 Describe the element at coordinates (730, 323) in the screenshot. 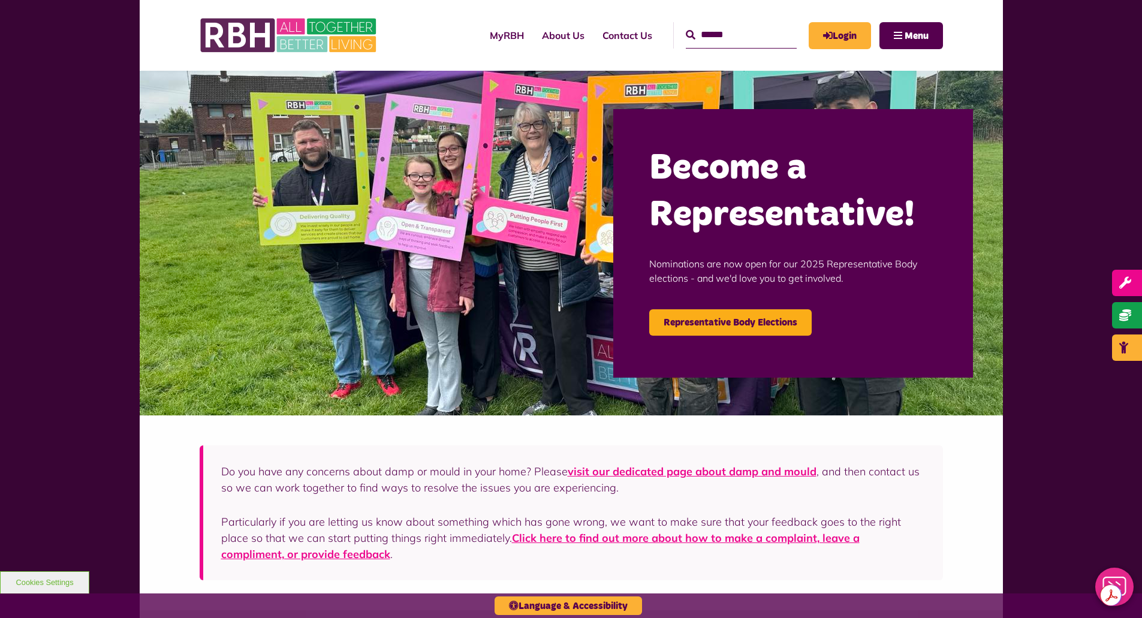

I see `a: Representative Body Elections` at that location.